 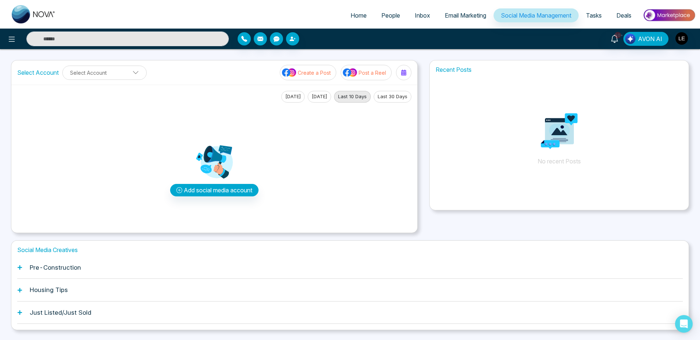 What do you see at coordinates (623, 15) in the screenshot?
I see `span: Deals` at bounding box center [623, 15].